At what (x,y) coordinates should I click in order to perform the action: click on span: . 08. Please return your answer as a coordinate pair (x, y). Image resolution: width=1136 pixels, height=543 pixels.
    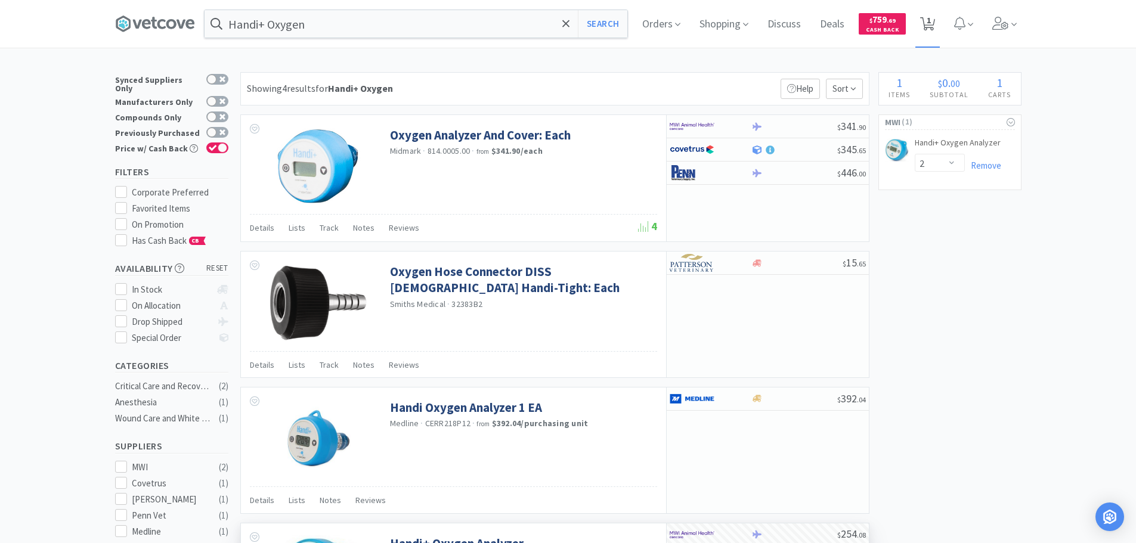
    Looking at the image, I should click on (861, 535).